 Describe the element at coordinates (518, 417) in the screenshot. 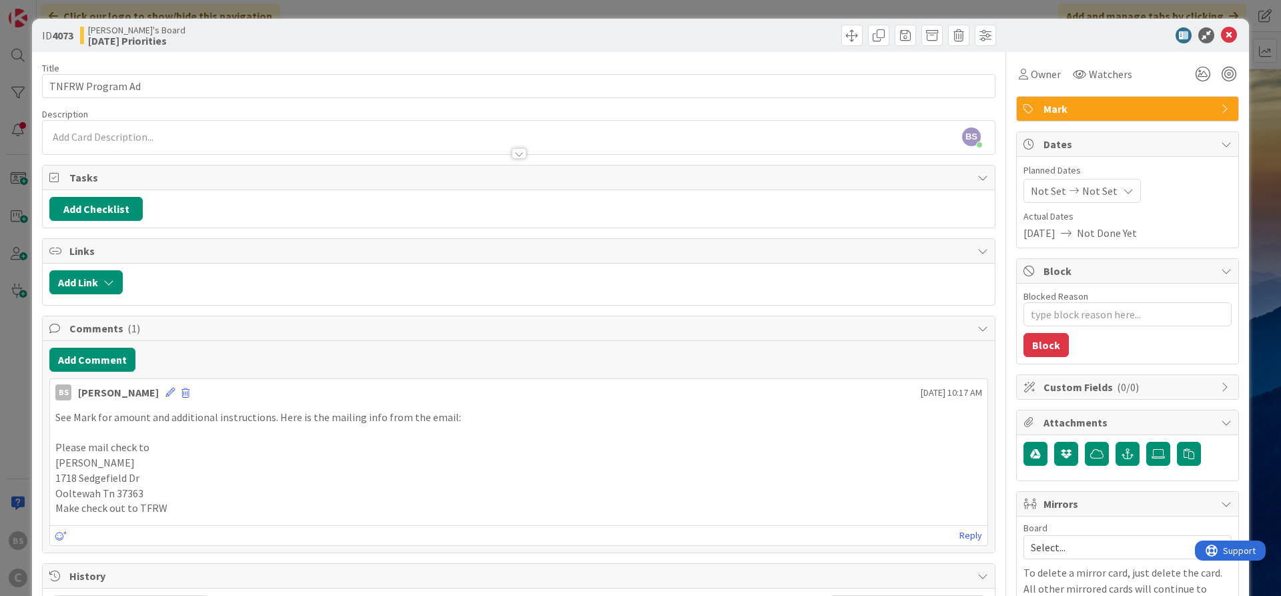

I see `p: See Mark for amount and additional instructions. Here is the mailing info from the email:` at that location.